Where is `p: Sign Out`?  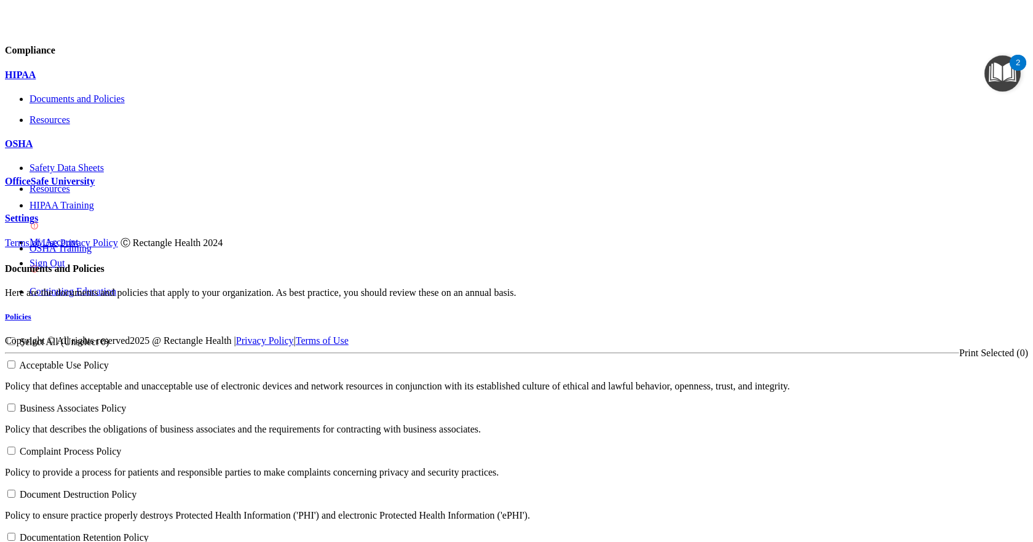
p: Sign Out is located at coordinates (529, 263).